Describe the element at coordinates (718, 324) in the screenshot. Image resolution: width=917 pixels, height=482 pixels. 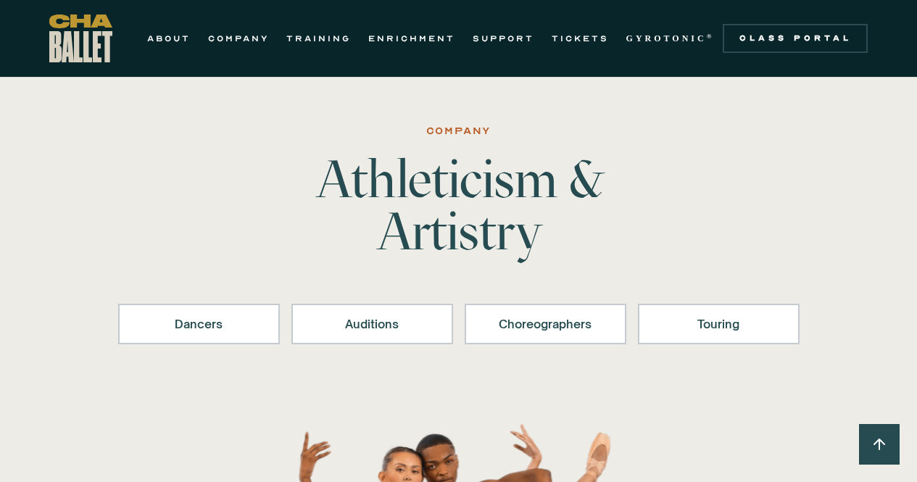
I see `div: Touring` at that location.